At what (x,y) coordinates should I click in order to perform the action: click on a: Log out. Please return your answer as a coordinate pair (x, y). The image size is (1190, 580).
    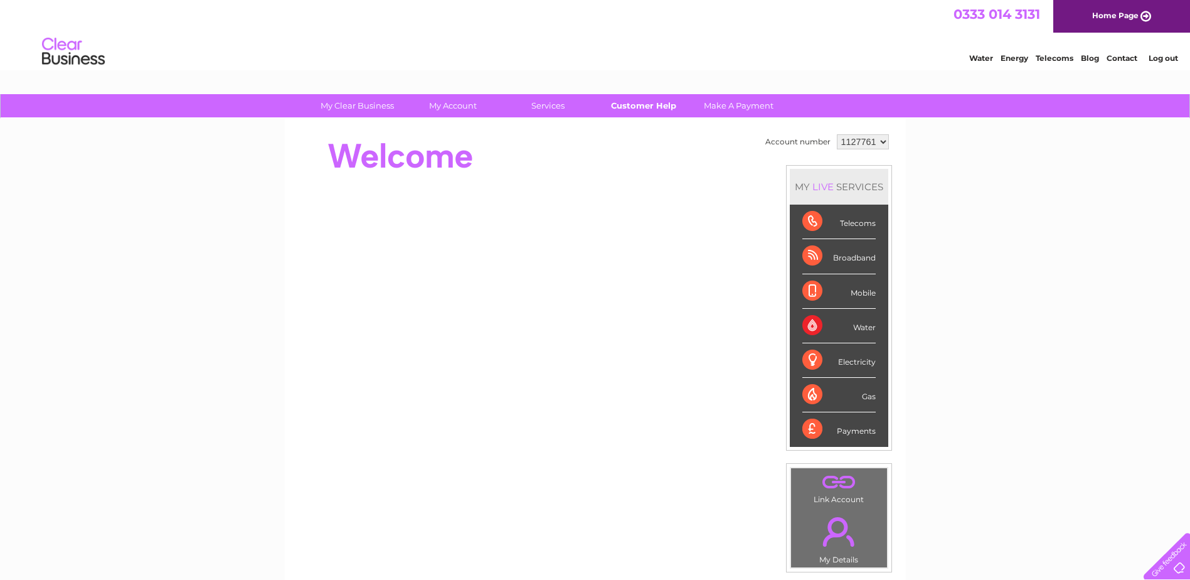
    Looking at the image, I should click on (1163, 58).